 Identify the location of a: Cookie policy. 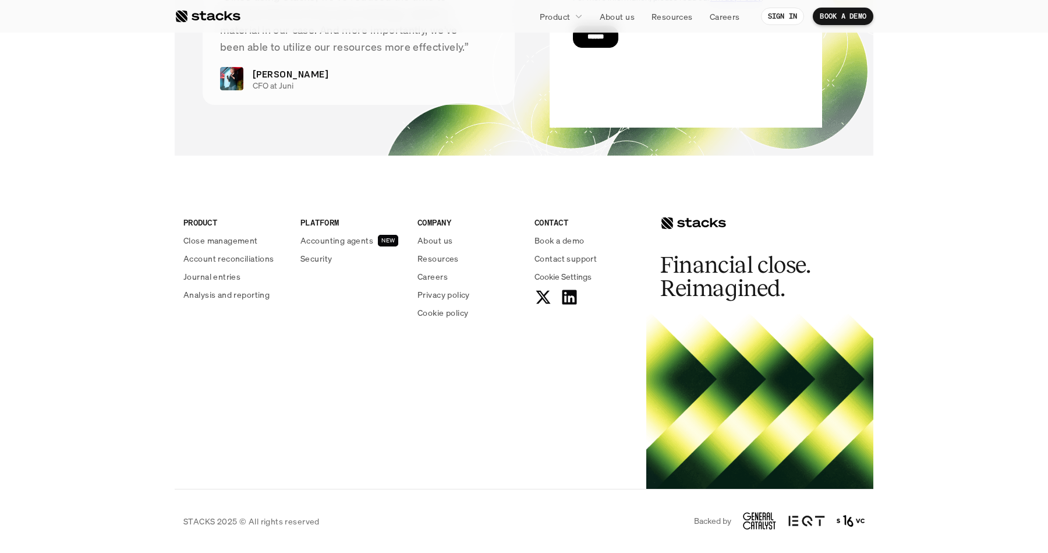
(469, 312).